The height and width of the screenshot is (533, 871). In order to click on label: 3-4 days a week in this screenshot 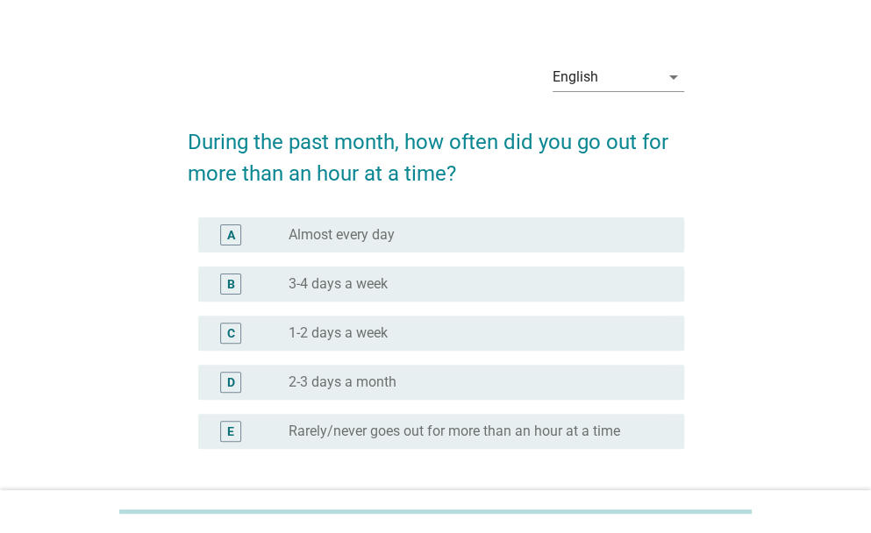, I will do `click(338, 284)`.